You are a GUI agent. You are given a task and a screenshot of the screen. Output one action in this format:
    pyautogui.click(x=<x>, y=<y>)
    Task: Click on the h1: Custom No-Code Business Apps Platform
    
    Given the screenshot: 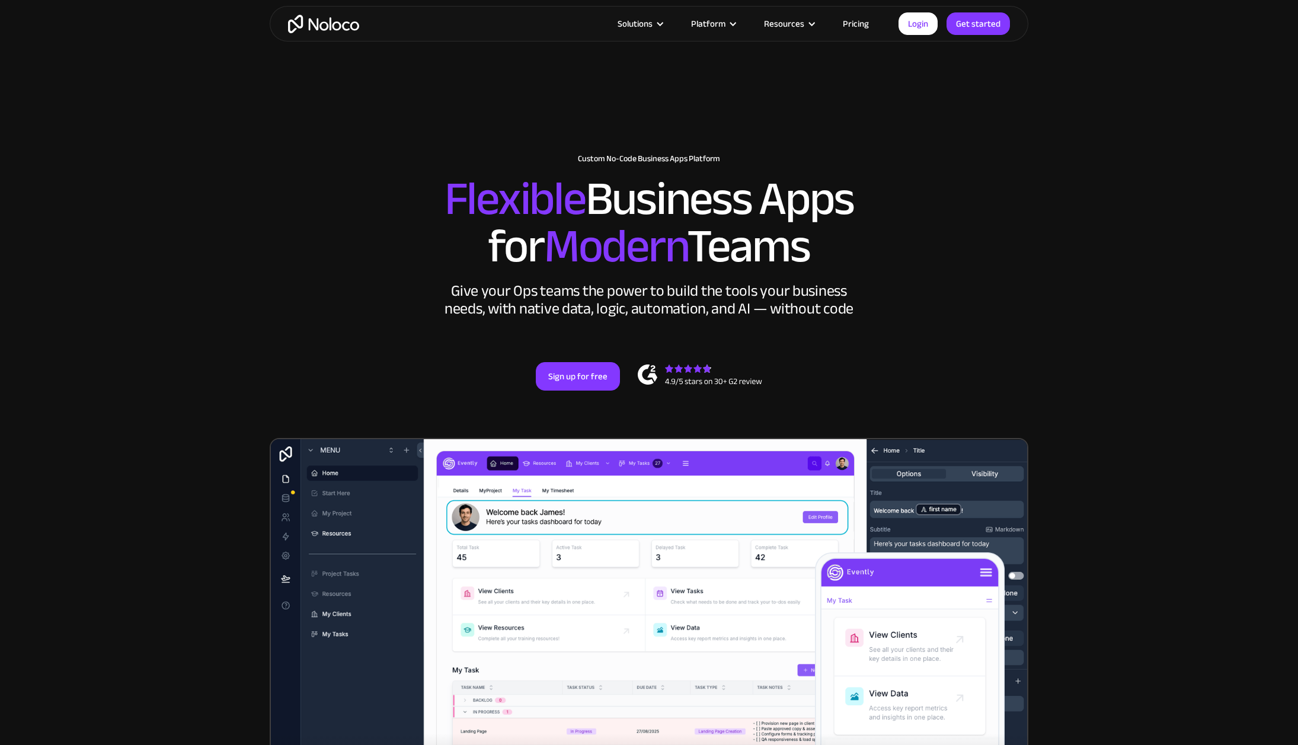 What is the action you would take?
    pyautogui.click(x=649, y=159)
    